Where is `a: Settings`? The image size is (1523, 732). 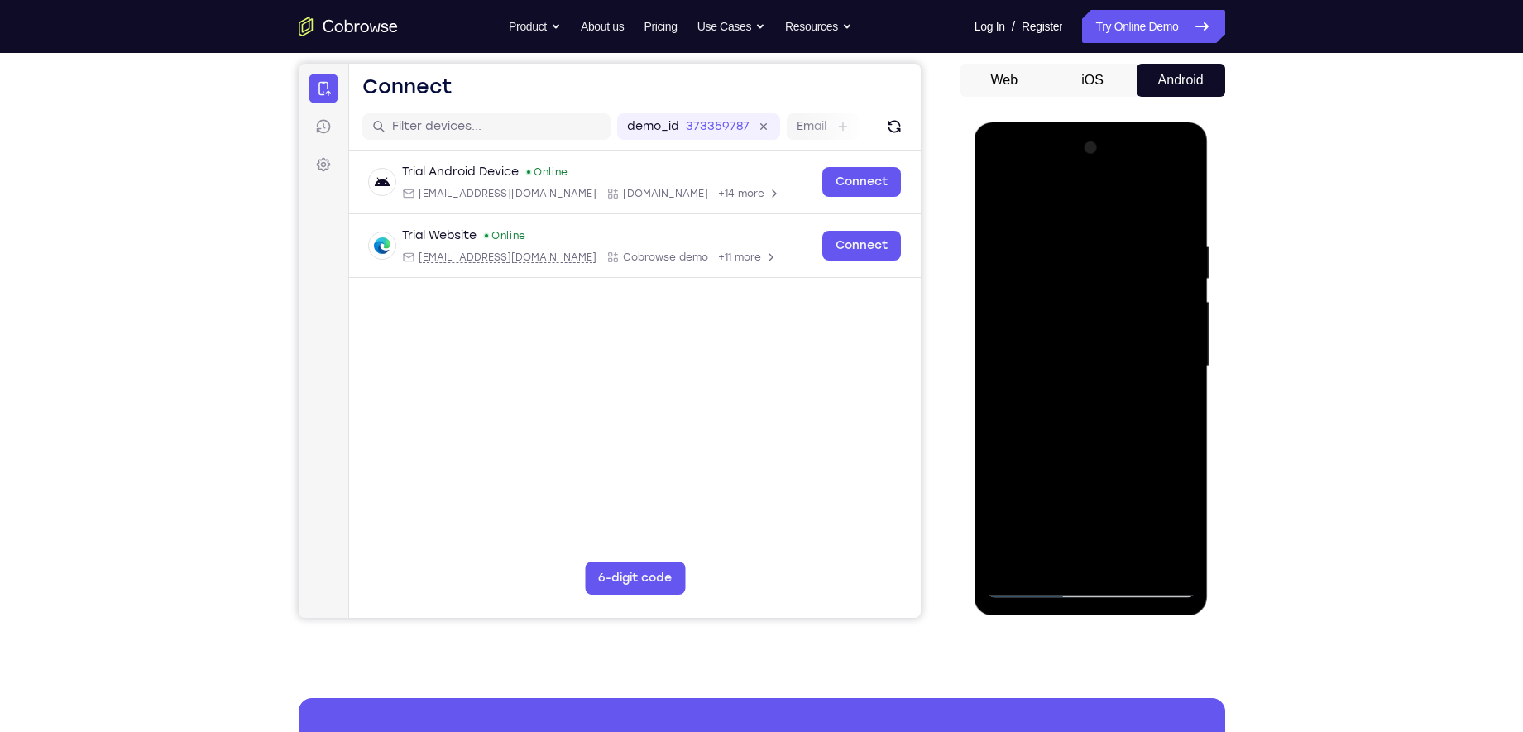
a: Settings is located at coordinates (25, 101).